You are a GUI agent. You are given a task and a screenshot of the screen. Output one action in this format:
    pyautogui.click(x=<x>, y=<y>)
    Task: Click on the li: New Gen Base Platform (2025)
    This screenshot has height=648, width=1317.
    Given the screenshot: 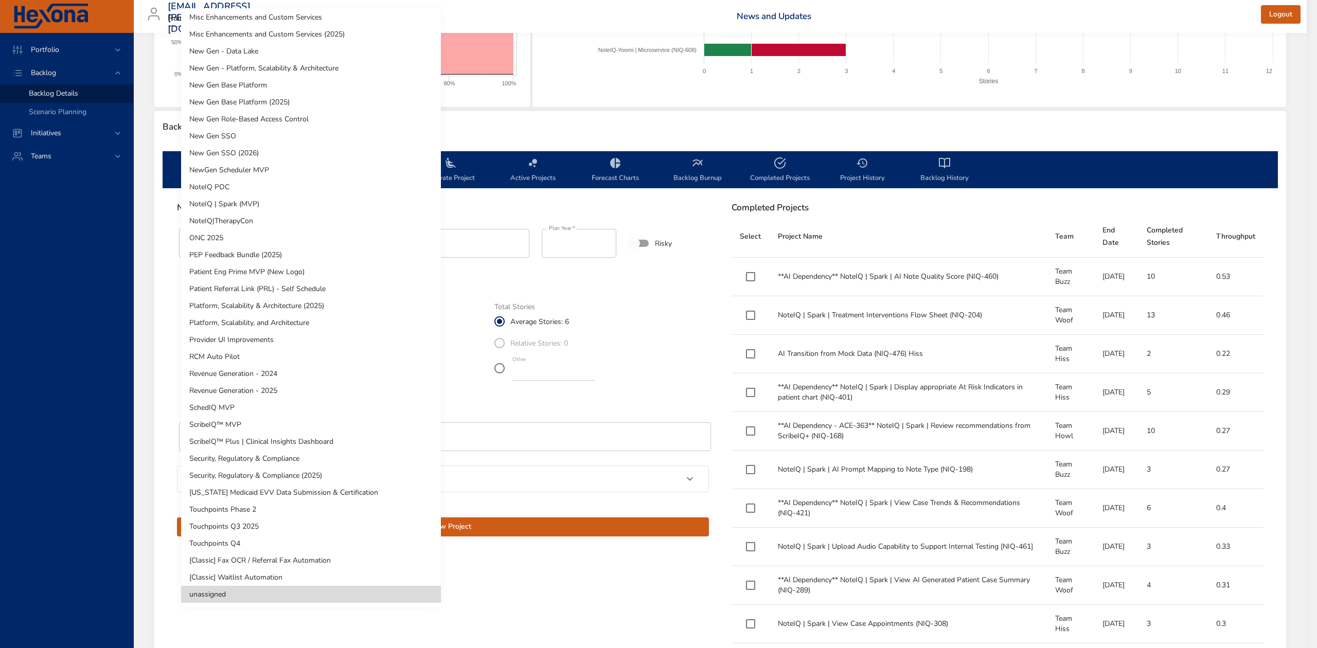 What is the action you would take?
    pyautogui.click(x=311, y=102)
    